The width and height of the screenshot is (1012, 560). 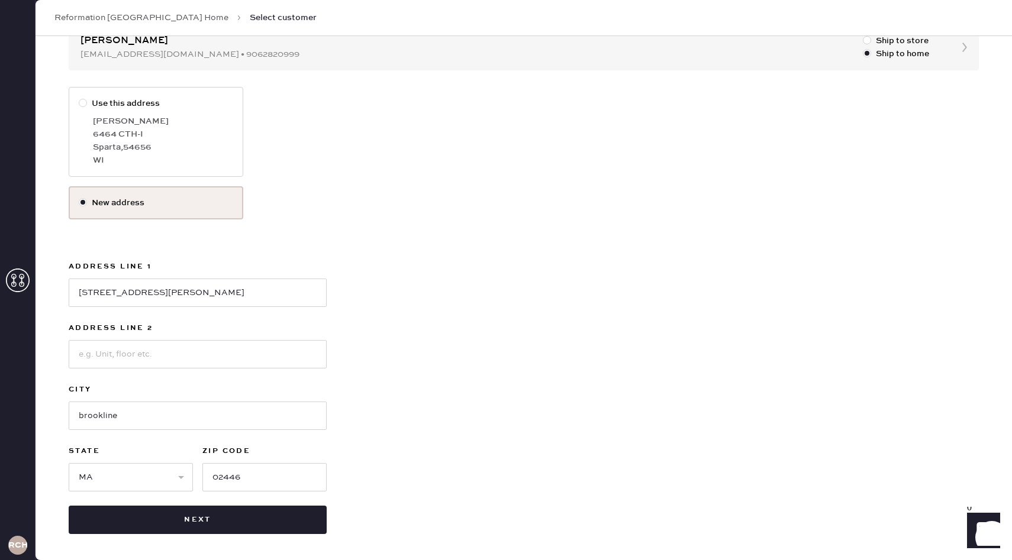 What do you see at coordinates (198, 390) in the screenshot?
I see `label: City` at bounding box center [198, 390].